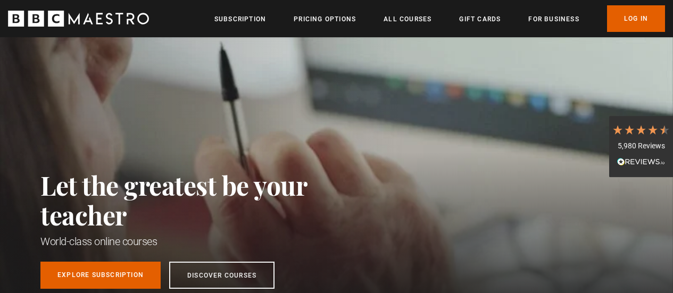  Describe the element at coordinates (641, 163) in the screenshot. I see `div: Read All Reviews` at that location.